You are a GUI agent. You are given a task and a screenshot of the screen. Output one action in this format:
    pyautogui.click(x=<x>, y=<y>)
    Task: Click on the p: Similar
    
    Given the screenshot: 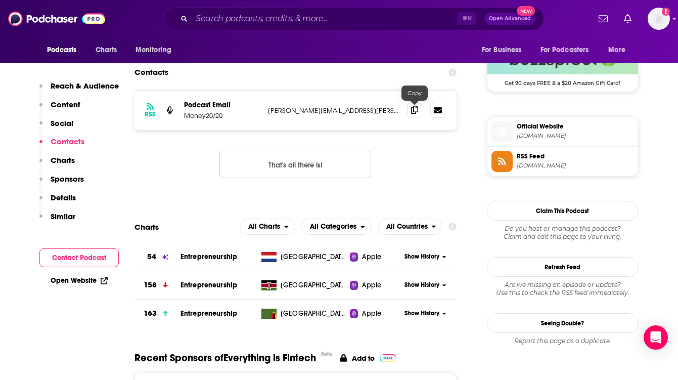 What is the action you would take?
    pyautogui.click(x=63, y=216)
    